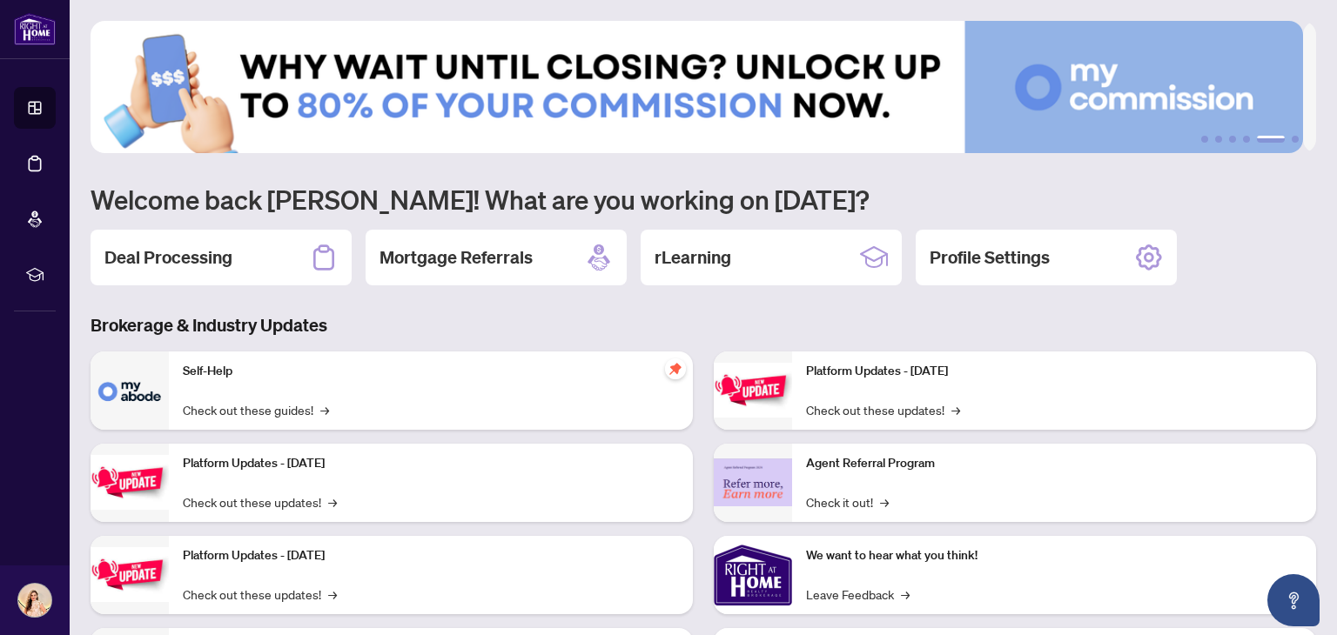  What do you see at coordinates (1218, 139) in the screenshot?
I see `button: 2` at bounding box center [1218, 139].